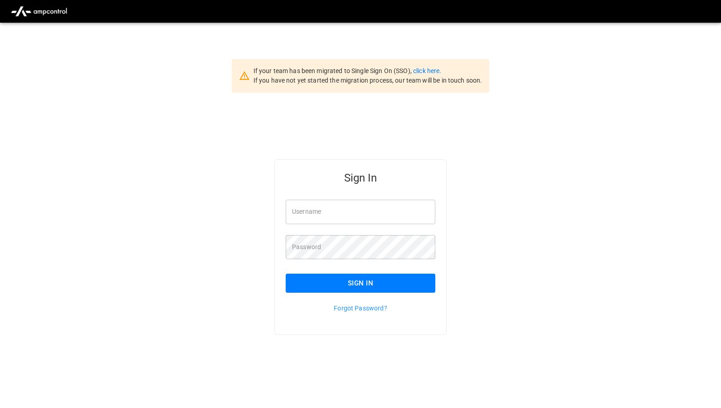  What do you see at coordinates (39, 11) in the screenshot?
I see `img: ampcontrol.io logo` at bounding box center [39, 11].